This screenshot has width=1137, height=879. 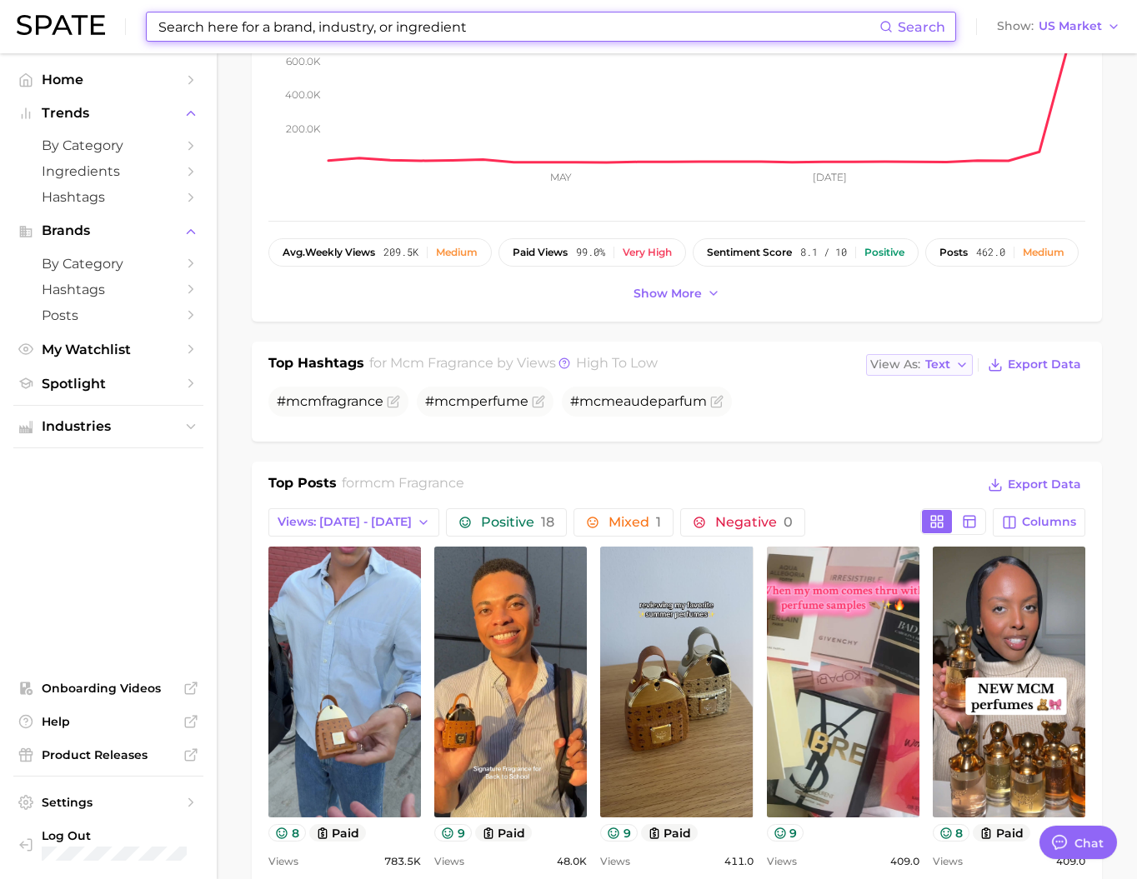 What do you see at coordinates (540, 253) in the screenshot?
I see `span: paid views` at bounding box center [540, 253].